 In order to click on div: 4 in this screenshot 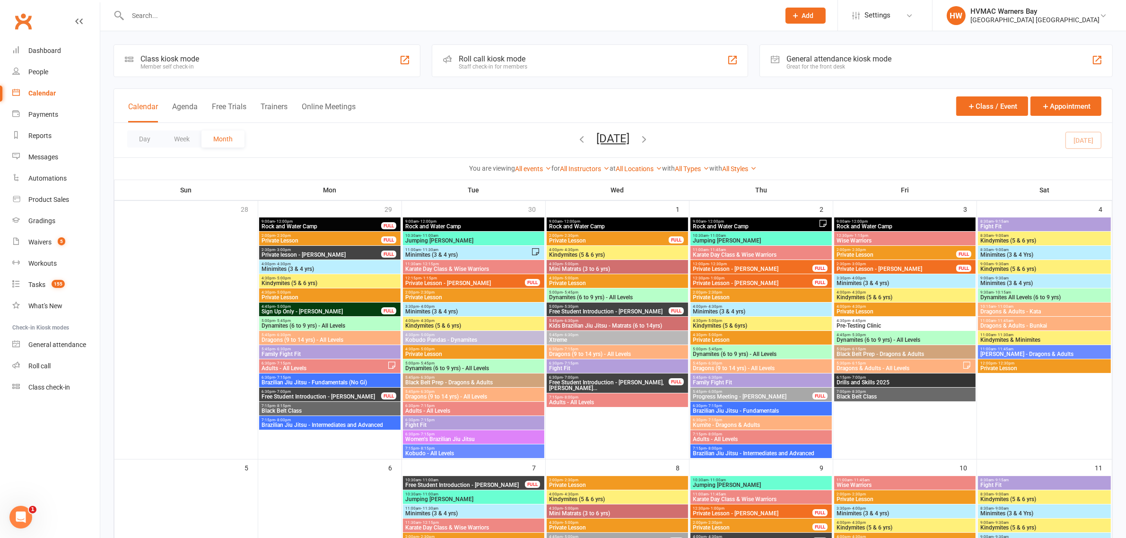, I will do `click(1105, 209)`.